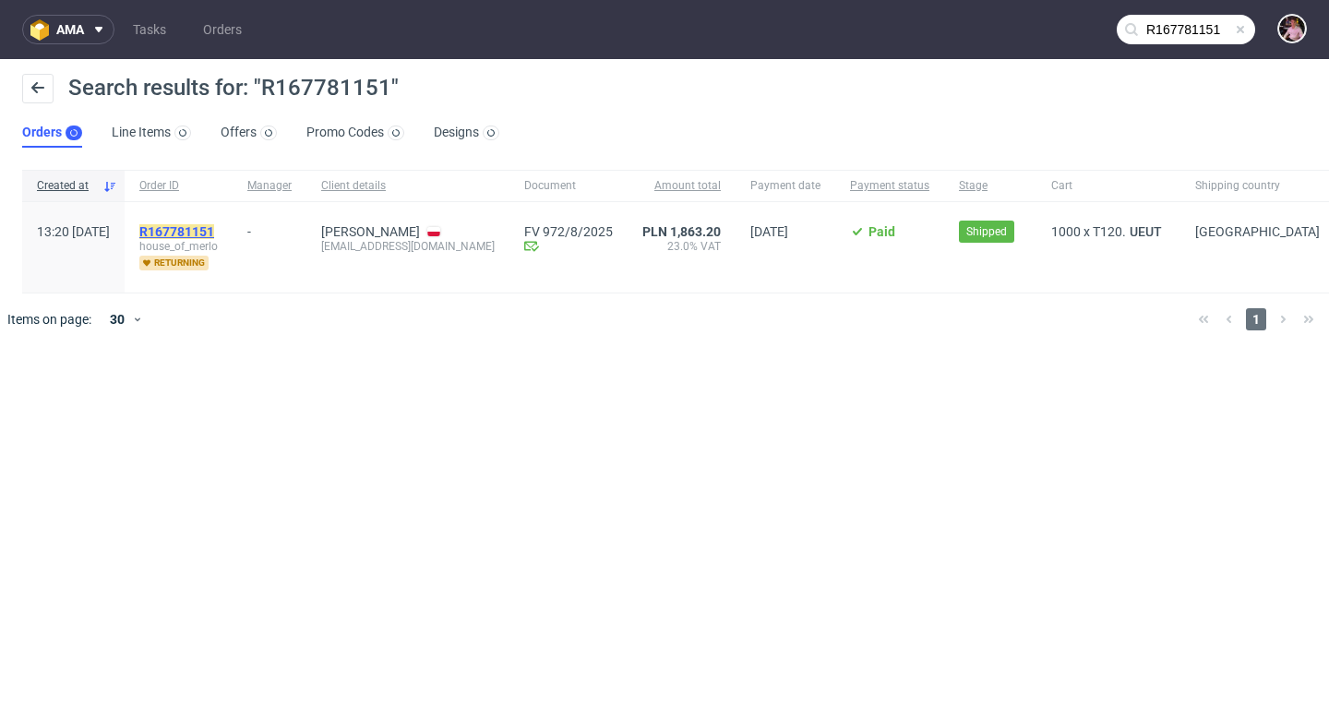 Image resolution: width=1329 pixels, height=718 pixels. What do you see at coordinates (569, 232) in the screenshot?
I see `a: FV 972/8/2025` at bounding box center [569, 232].